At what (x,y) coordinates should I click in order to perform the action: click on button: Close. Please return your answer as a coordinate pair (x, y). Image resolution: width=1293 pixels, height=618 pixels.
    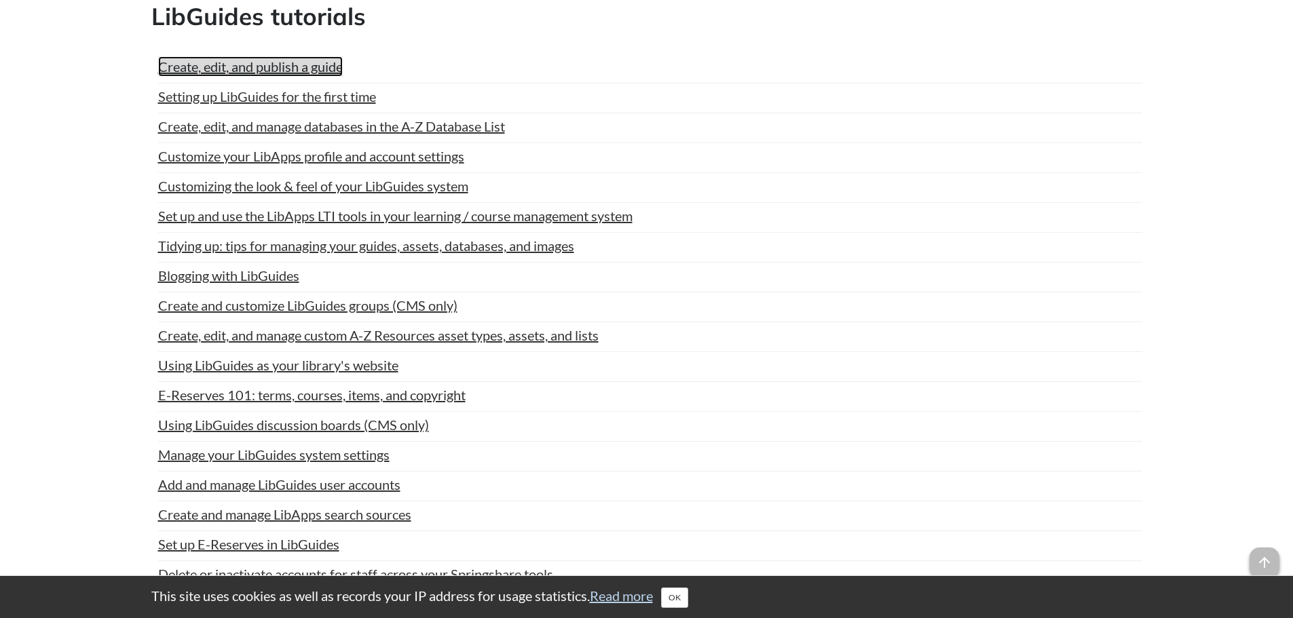
    Looking at the image, I should click on (675, 598).